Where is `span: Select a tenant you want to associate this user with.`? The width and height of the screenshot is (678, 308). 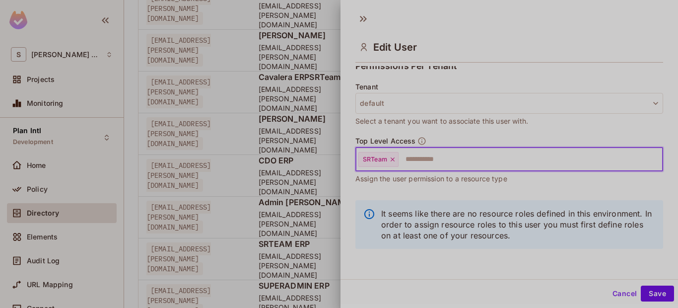
span: Select a tenant you want to associate this user with. is located at coordinates (442, 121).